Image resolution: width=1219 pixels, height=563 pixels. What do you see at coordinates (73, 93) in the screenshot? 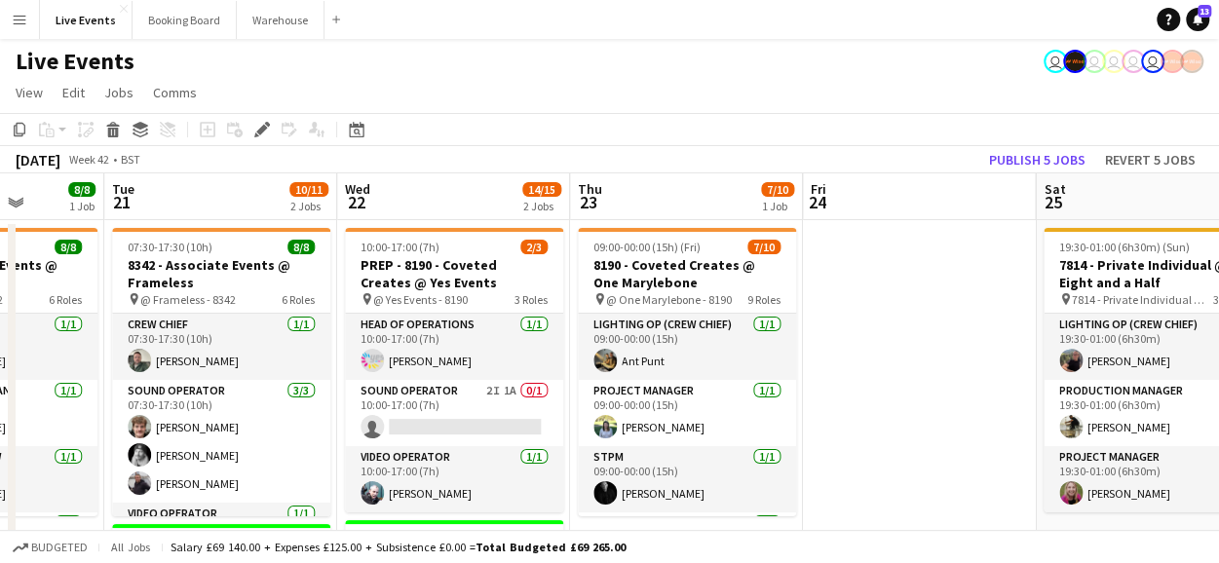
I see `span: Edit` at bounding box center [73, 93].